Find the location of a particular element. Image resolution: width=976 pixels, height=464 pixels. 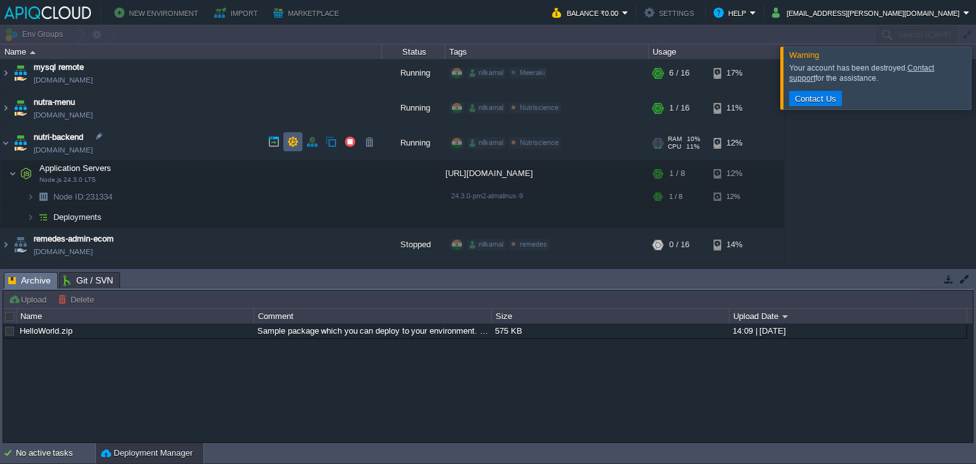

div: 6 / 16 is located at coordinates (679, 73).